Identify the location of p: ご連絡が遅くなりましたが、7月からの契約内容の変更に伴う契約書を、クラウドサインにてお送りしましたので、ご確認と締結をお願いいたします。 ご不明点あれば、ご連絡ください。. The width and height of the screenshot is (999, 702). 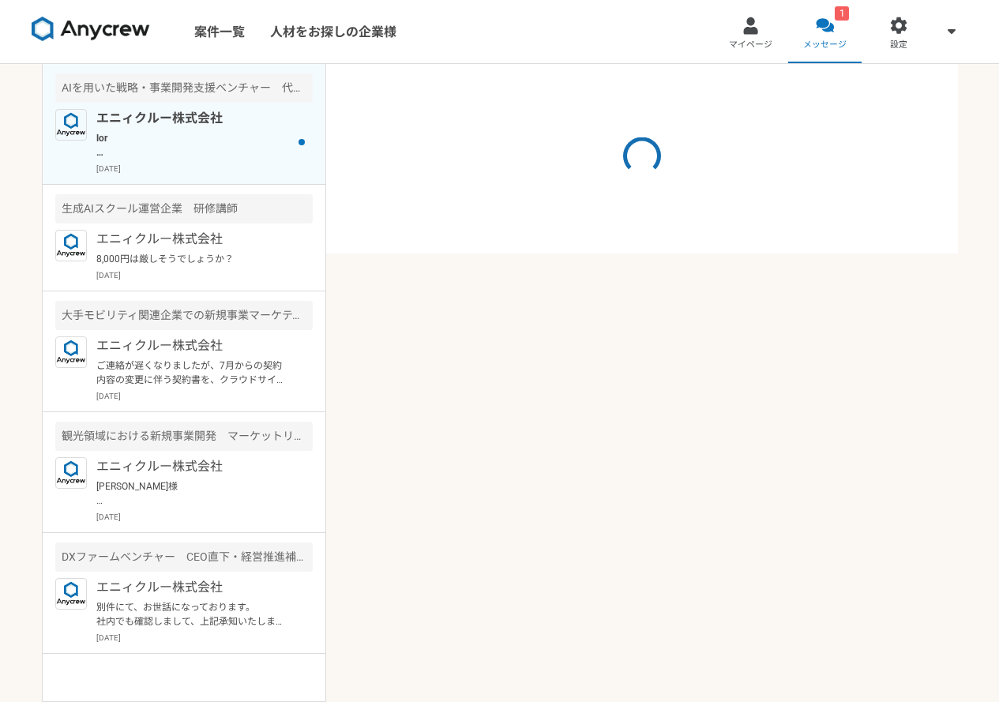
(193, 373).